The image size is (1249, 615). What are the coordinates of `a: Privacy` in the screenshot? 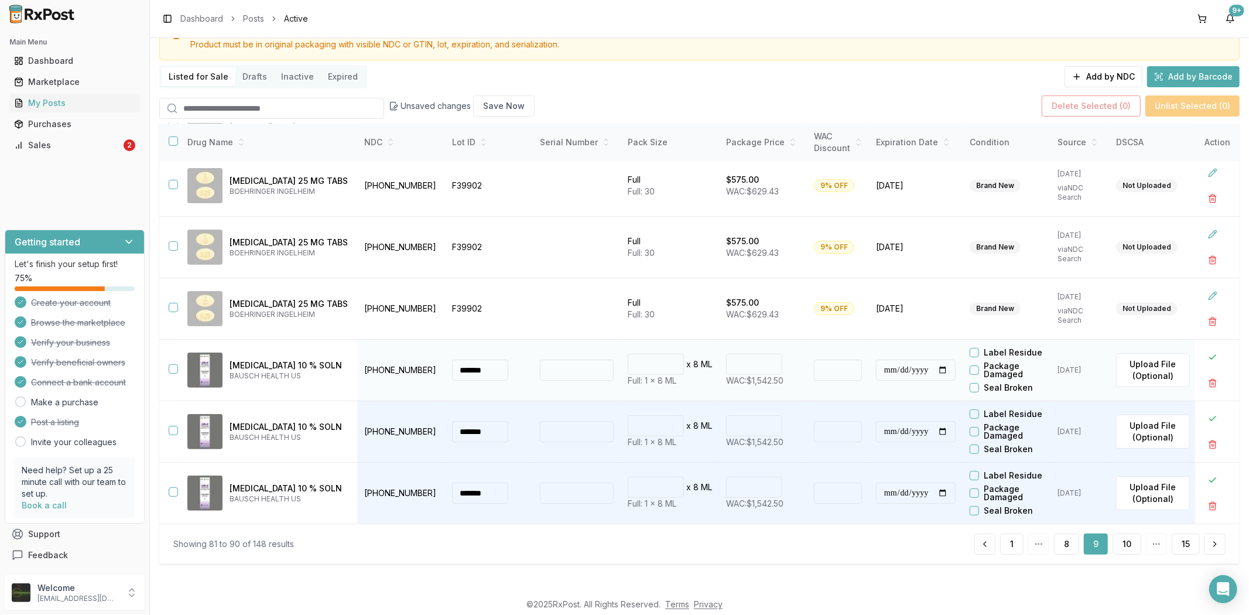 It's located at (708, 604).